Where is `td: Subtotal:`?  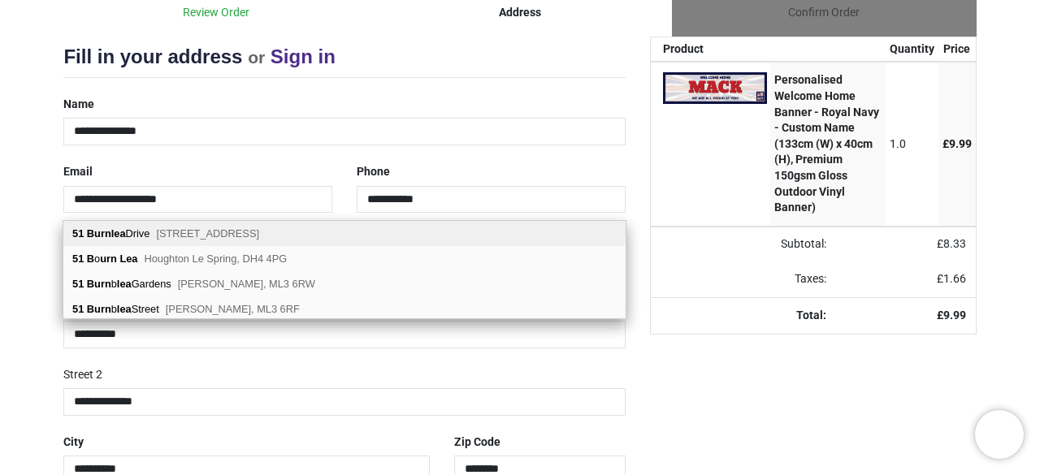 td: Subtotal: is located at coordinates (743, 245).